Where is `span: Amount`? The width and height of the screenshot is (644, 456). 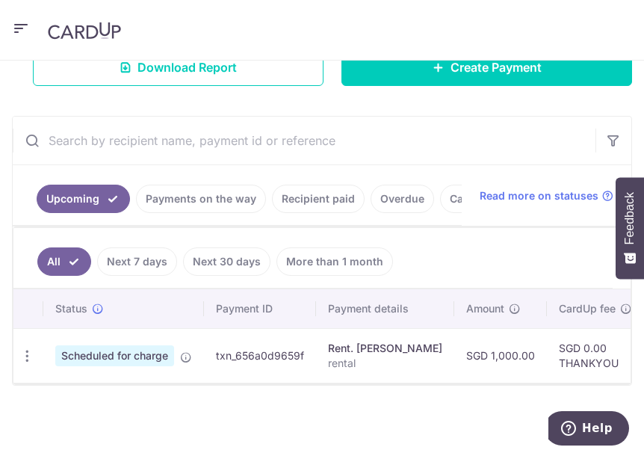
span: Amount is located at coordinates (485, 309).